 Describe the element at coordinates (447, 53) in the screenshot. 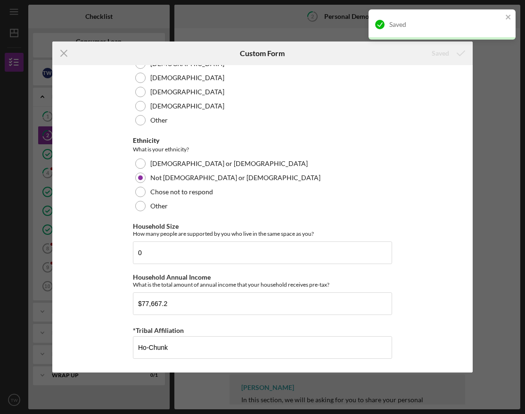

I see `button: Saved` at that location.